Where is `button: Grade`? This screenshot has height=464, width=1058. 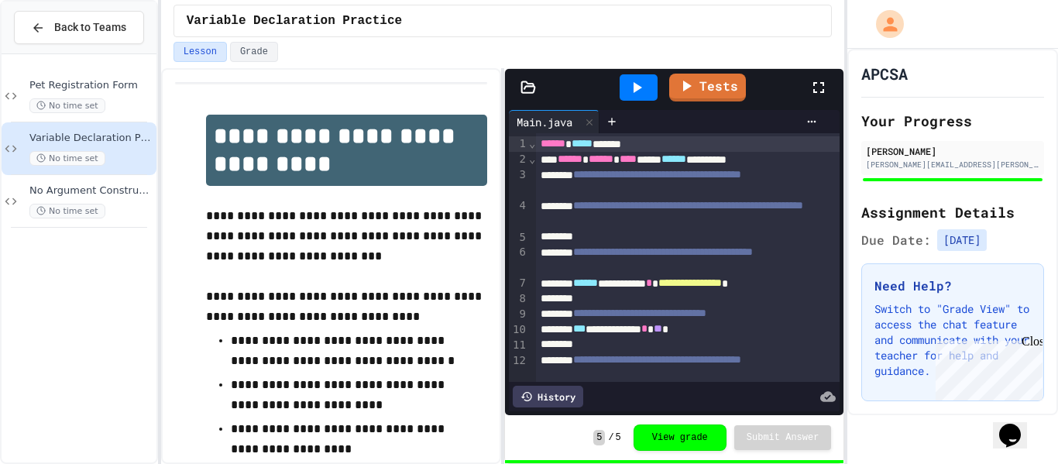 button: Grade is located at coordinates (254, 52).